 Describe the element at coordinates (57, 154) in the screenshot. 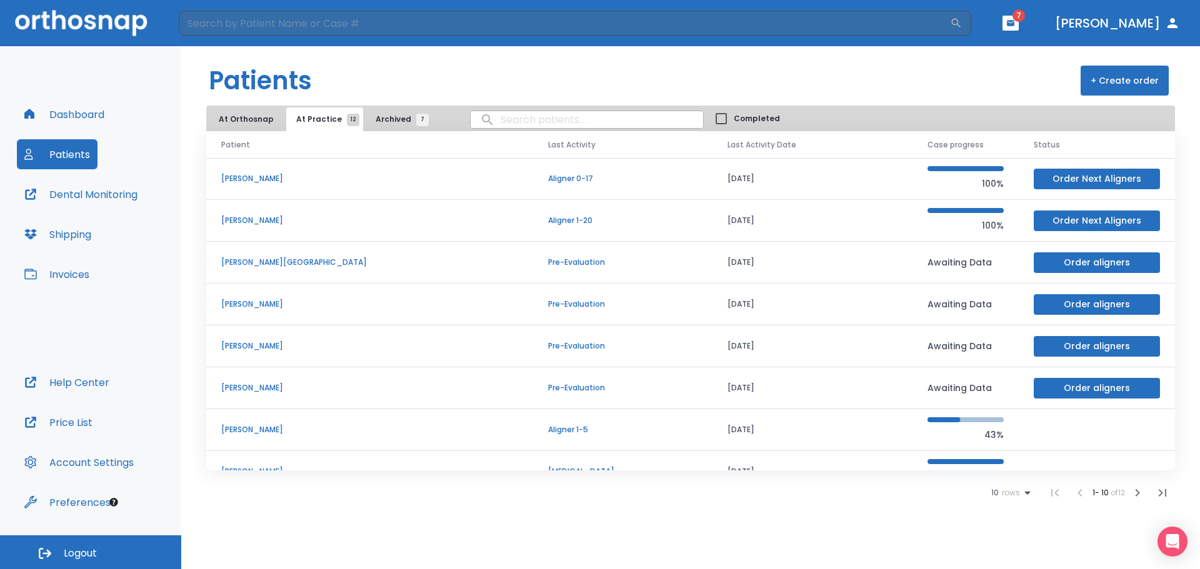

I see `button: Patients` at that location.